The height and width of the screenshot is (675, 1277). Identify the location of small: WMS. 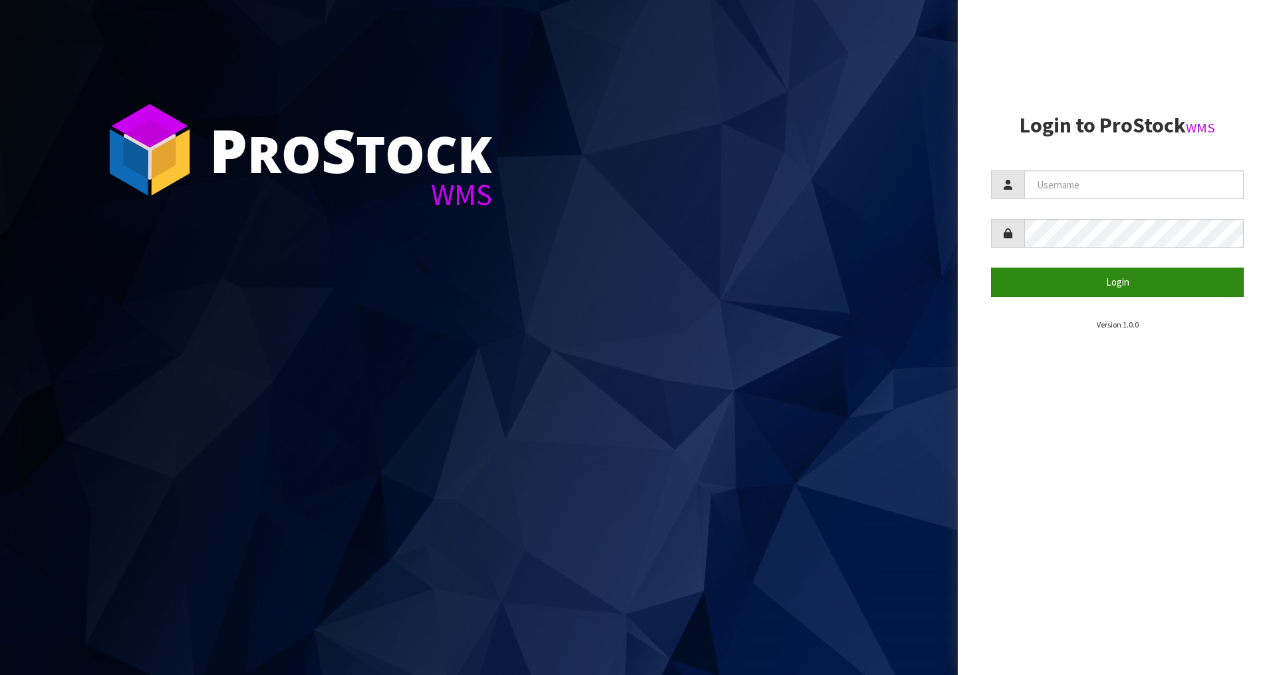
(1201, 128).